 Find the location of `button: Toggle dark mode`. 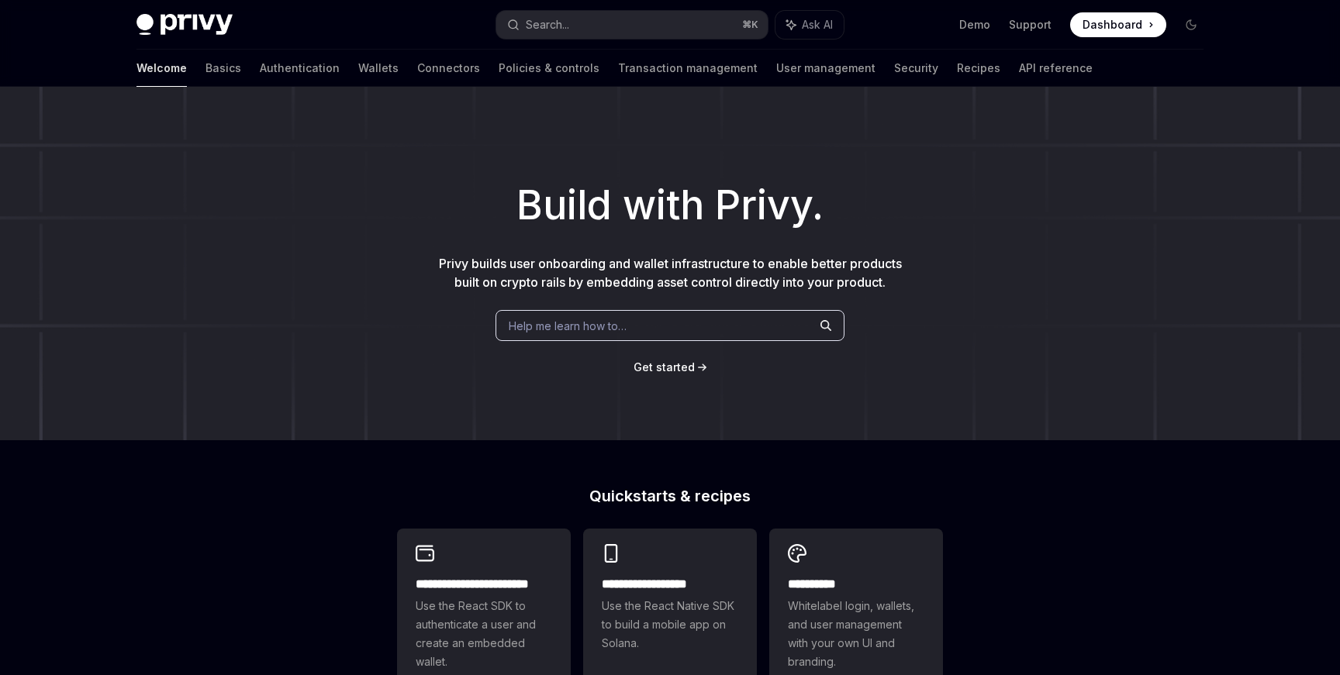

button: Toggle dark mode is located at coordinates (1191, 25).